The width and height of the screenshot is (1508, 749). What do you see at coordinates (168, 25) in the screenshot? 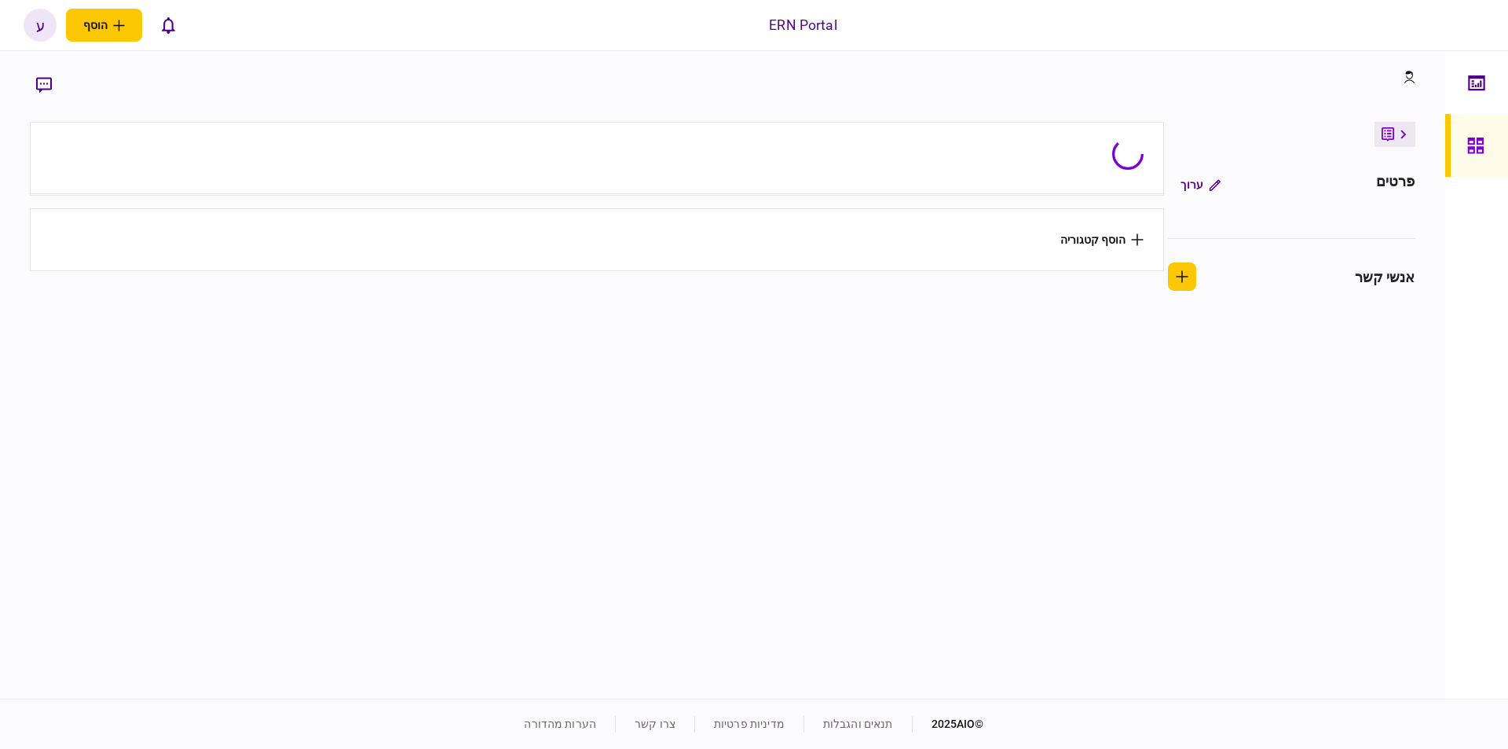
I see `button: פתח רשימת התראות` at bounding box center [168, 25].